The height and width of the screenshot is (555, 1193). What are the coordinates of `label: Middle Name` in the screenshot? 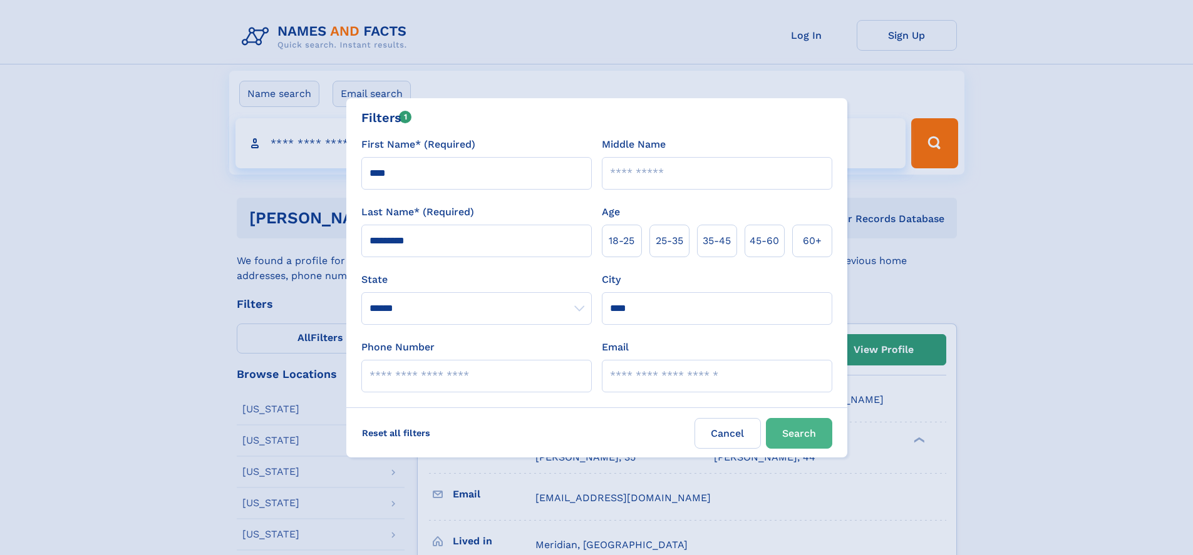 It's located at (634, 145).